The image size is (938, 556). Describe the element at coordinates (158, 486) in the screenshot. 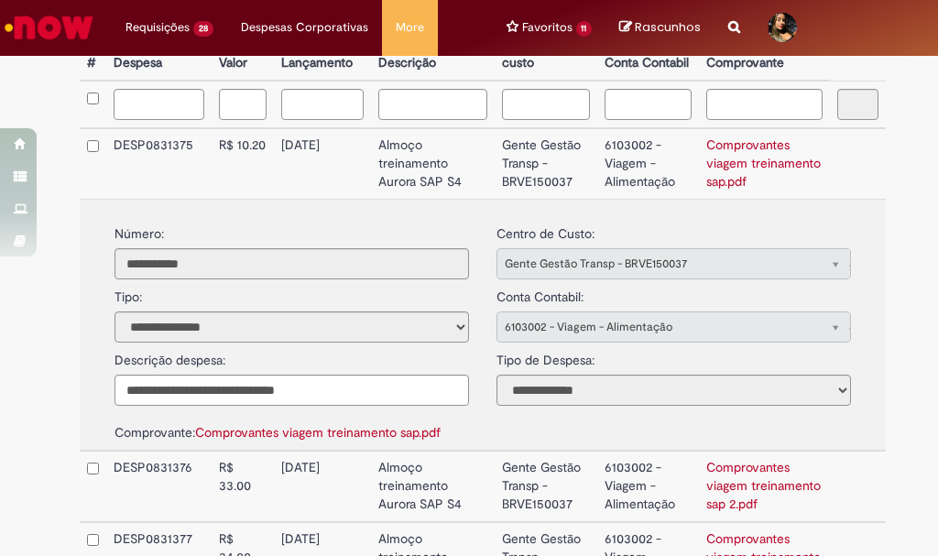

I see `td: DESP0831376` at that location.